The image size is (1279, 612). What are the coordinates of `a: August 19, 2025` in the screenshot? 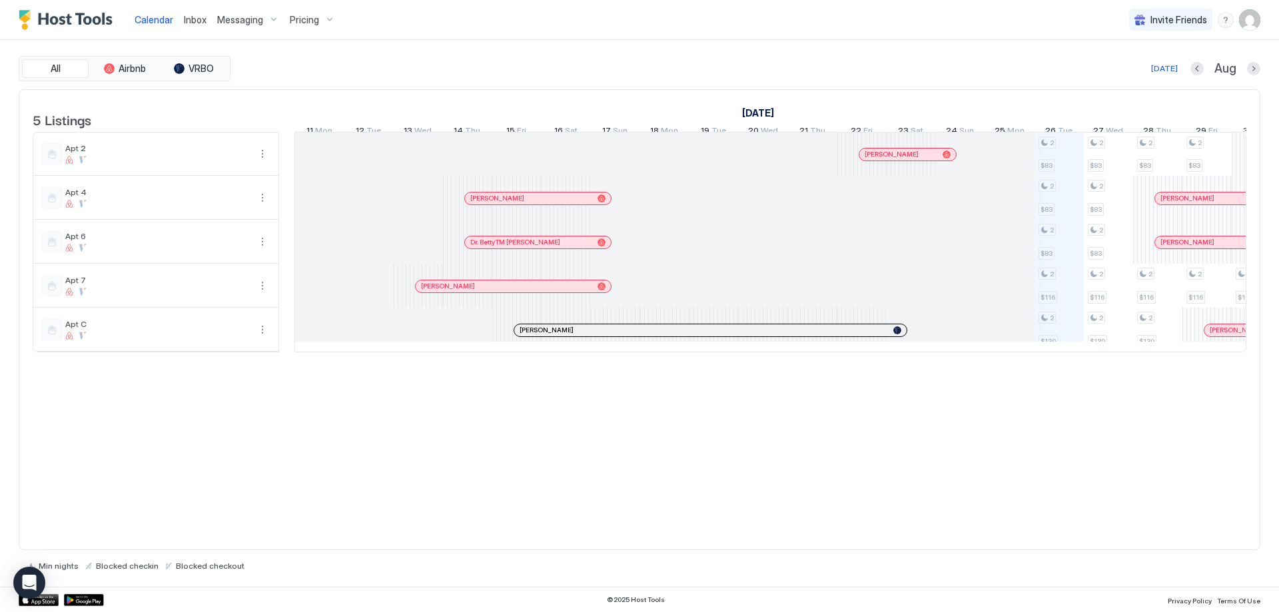 It's located at (713, 132).